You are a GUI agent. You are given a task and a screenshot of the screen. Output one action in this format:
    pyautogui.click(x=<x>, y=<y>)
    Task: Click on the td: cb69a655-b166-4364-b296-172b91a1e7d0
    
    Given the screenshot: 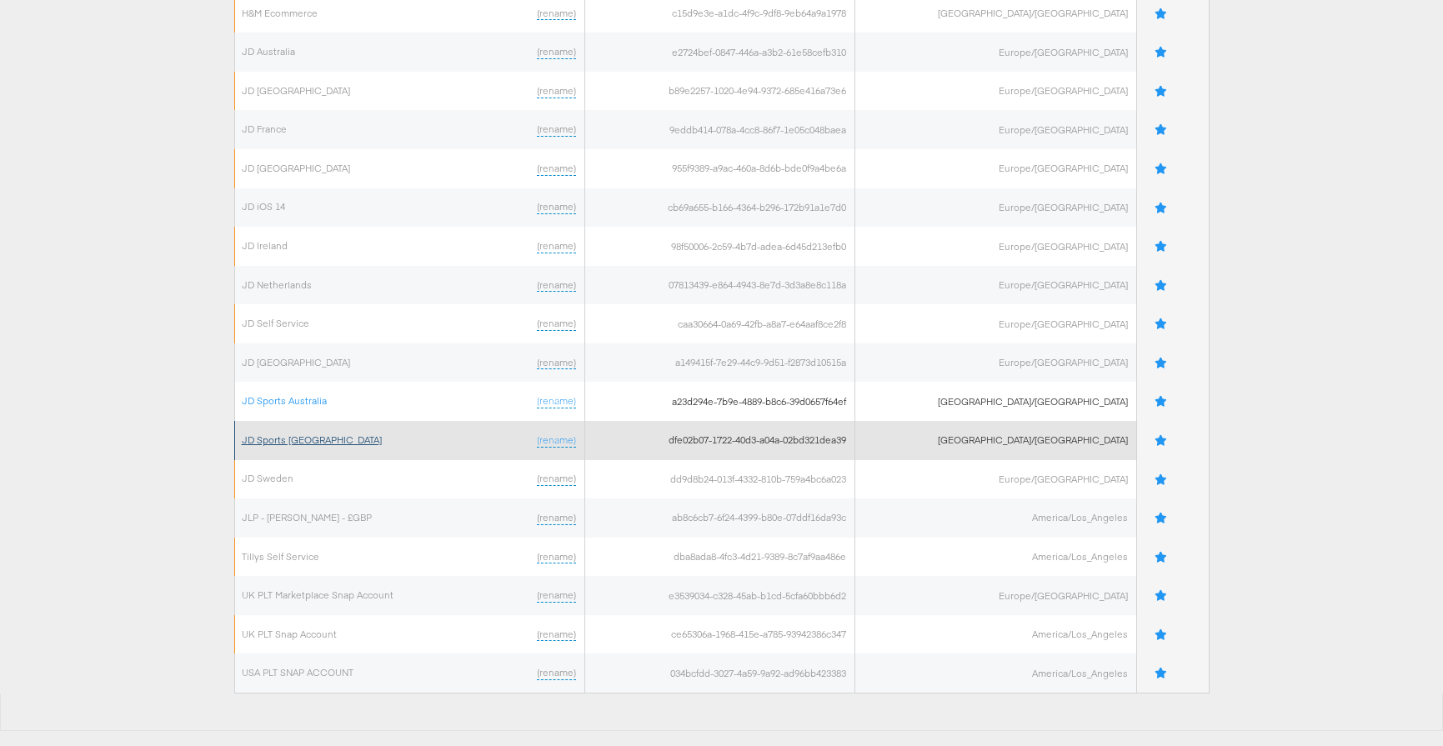 What is the action you would take?
    pyautogui.click(x=720, y=208)
    